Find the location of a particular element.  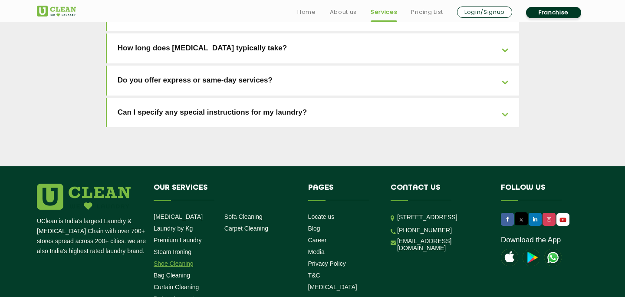

img: logo.png is located at coordinates (84, 197).